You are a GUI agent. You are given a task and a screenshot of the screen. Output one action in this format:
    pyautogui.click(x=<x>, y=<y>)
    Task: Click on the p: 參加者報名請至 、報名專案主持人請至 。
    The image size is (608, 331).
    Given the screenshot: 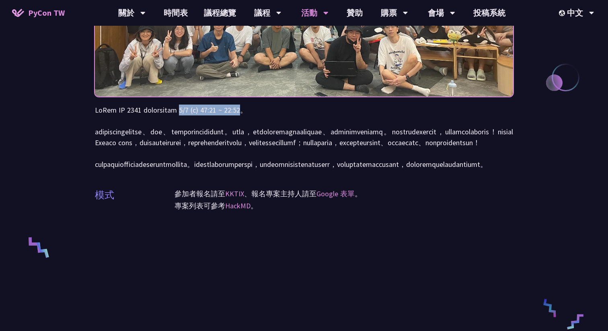 What is the action you would take?
    pyautogui.click(x=344, y=194)
    